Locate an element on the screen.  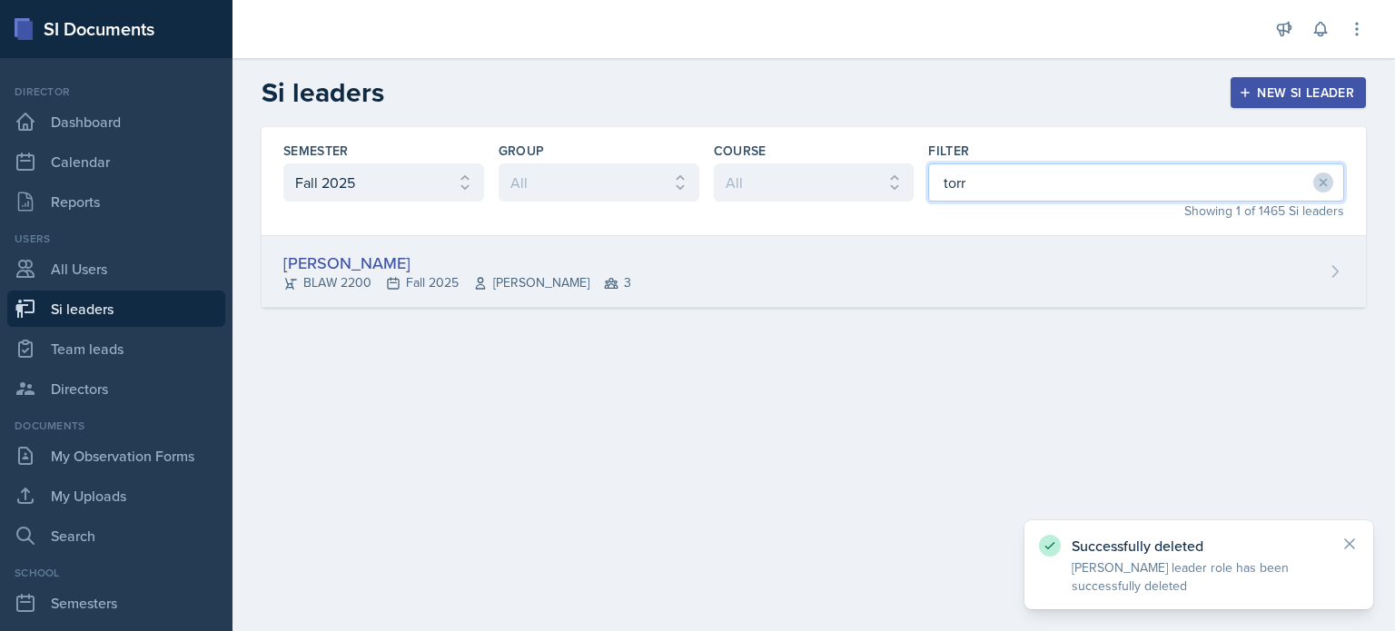
button: New Si leader is located at coordinates (1298, 93).